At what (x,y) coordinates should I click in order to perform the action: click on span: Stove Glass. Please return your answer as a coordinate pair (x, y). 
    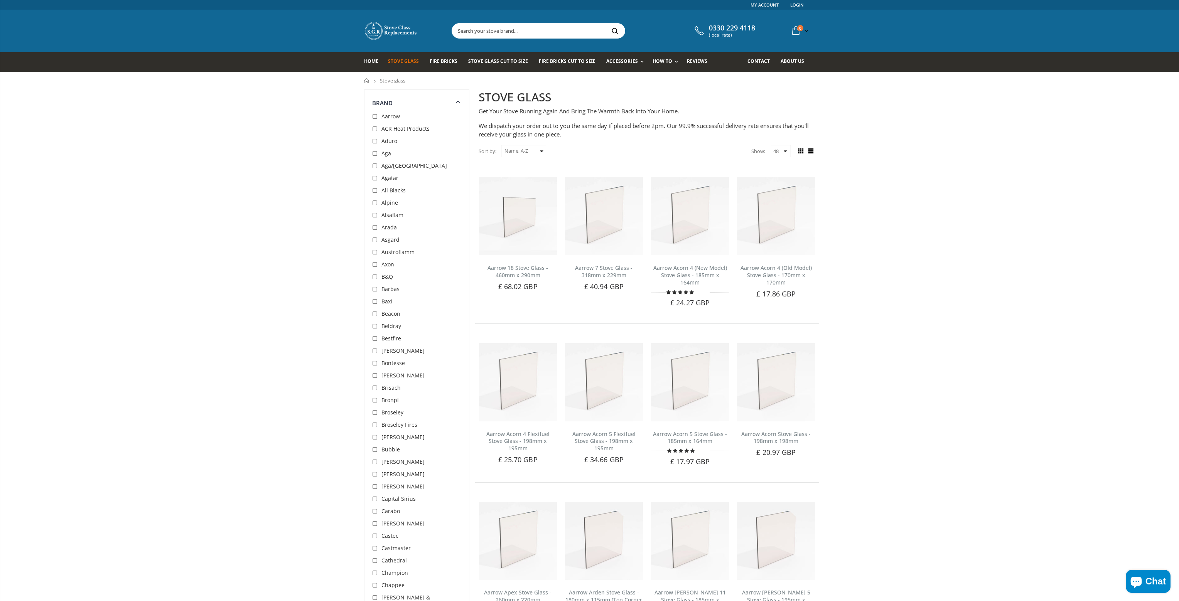
    Looking at the image, I should click on (404, 61).